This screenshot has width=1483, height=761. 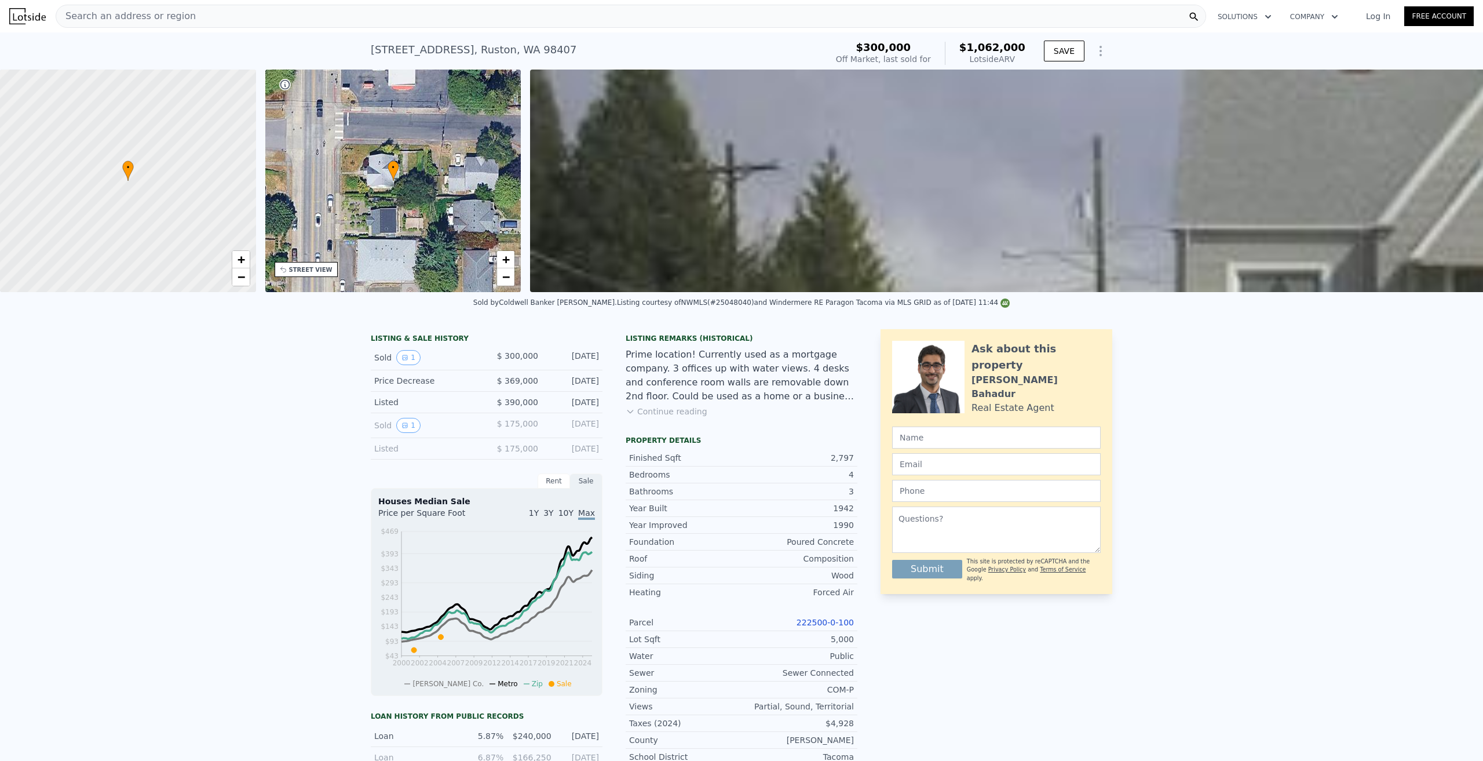 What do you see at coordinates (546, 663) in the screenshot?
I see `tspan: 2019` at bounding box center [546, 663].